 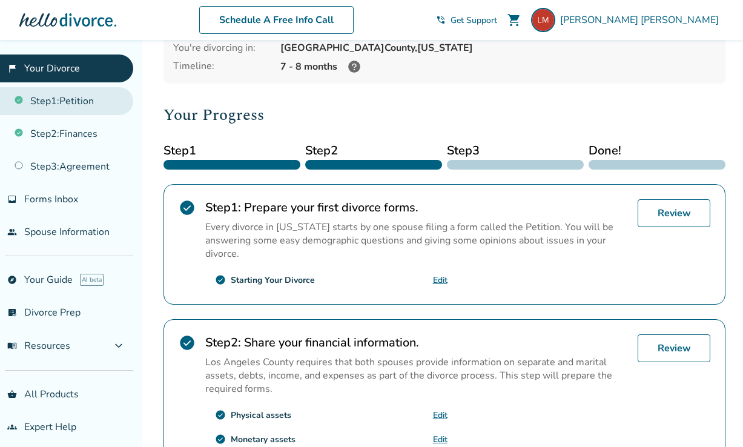 What do you see at coordinates (221, 48) in the screenshot?
I see `div: You're divorcing in:` at bounding box center [221, 48].